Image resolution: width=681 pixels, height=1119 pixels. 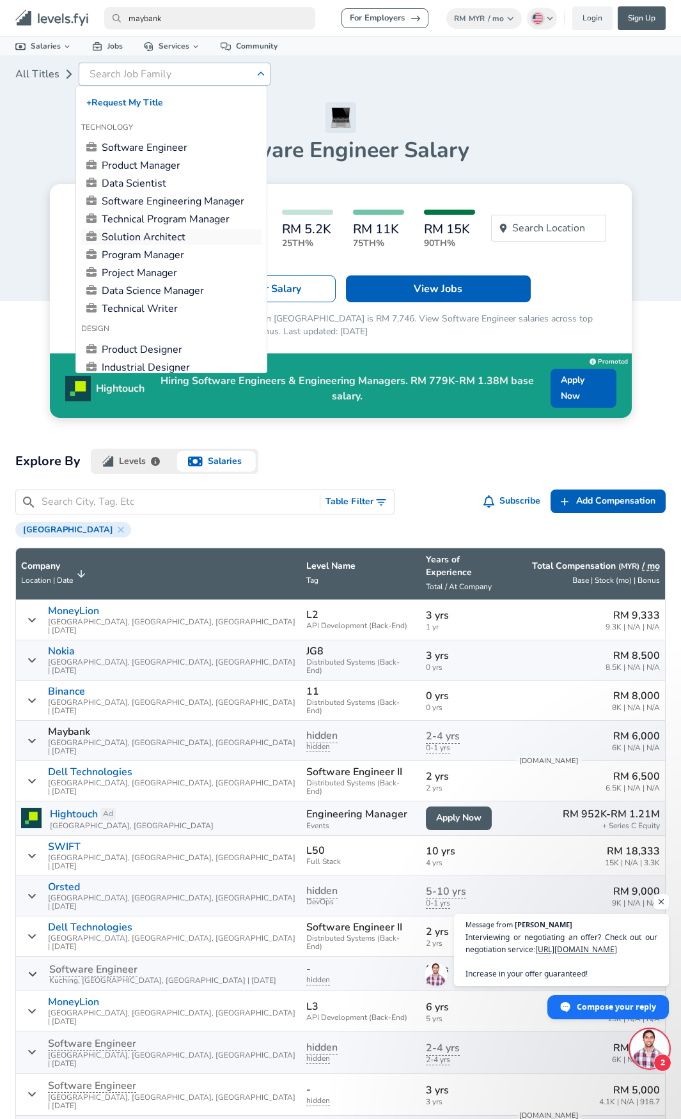 What do you see at coordinates (465, 1007) in the screenshot?
I see `p: 6 yrs` at bounding box center [465, 1007].